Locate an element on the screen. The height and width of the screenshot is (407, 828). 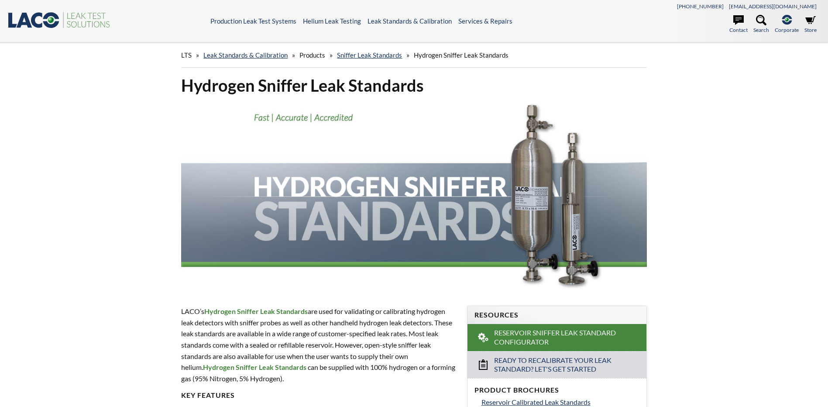
a: Helium Leak Testing is located at coordinates (332, 21).